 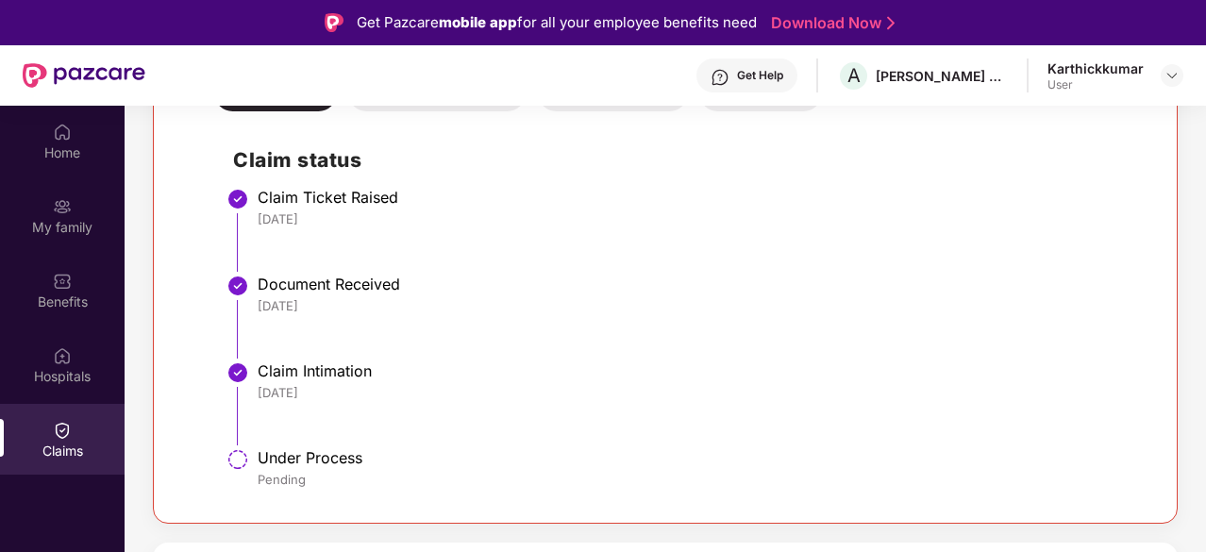 What do you see at coordinates (334, 23) in the screenshot?
I see `img: Logo` at bounding box center [334, 23].